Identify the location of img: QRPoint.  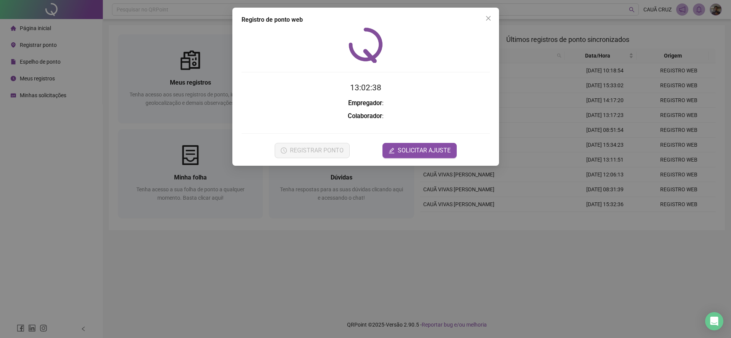
(366, 45).